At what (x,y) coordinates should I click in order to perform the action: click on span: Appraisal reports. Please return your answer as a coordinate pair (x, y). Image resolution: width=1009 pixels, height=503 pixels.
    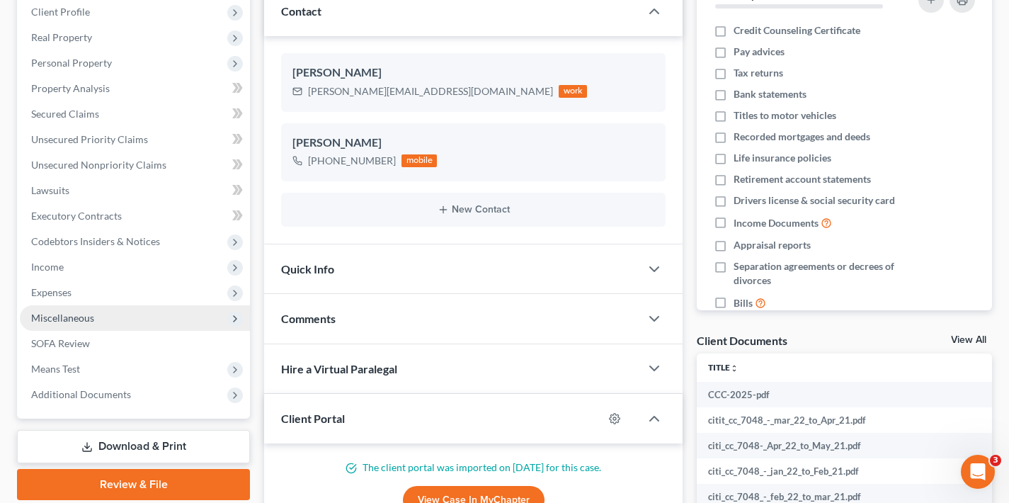
    Looking at the image, I should click on (772, 245).